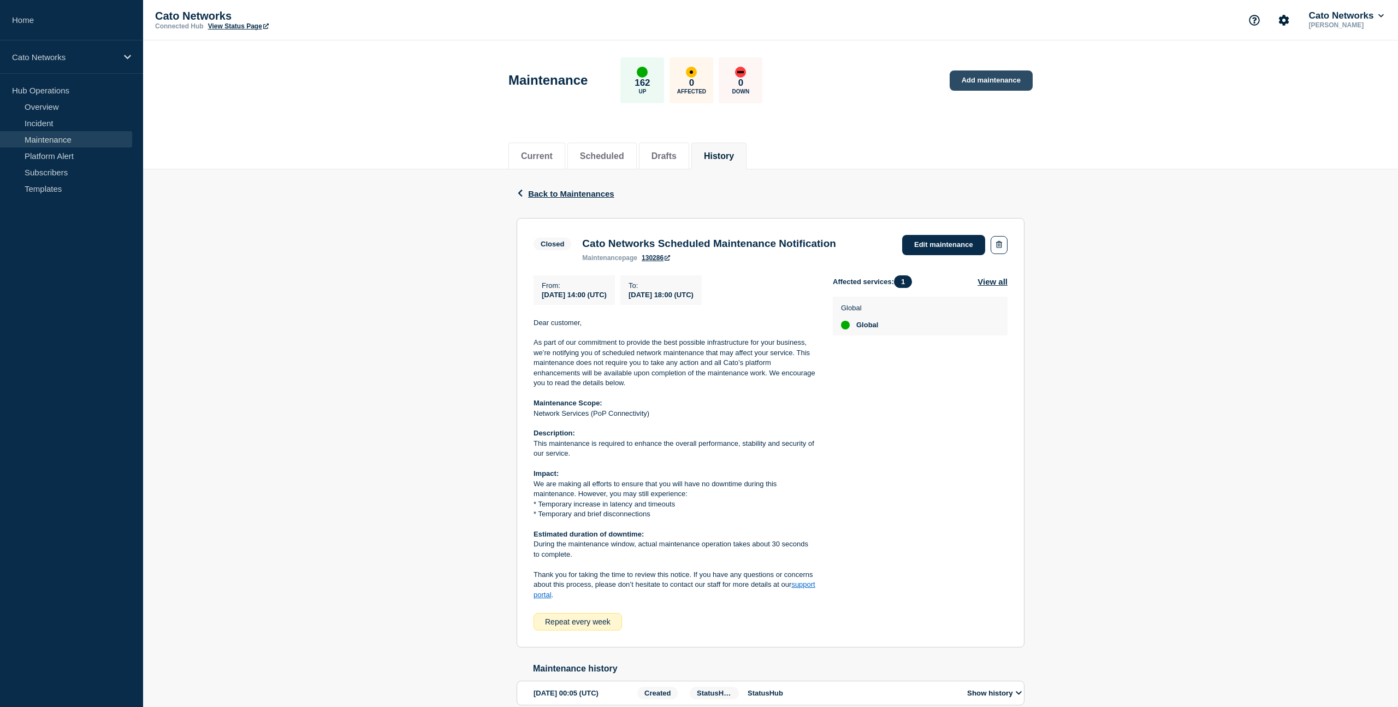 Image resolution: width=1398 pixels, height=707 pixels. Describe the element at coordinates (602, 258) in the screenshot. I see `span: maintenance` at that location.